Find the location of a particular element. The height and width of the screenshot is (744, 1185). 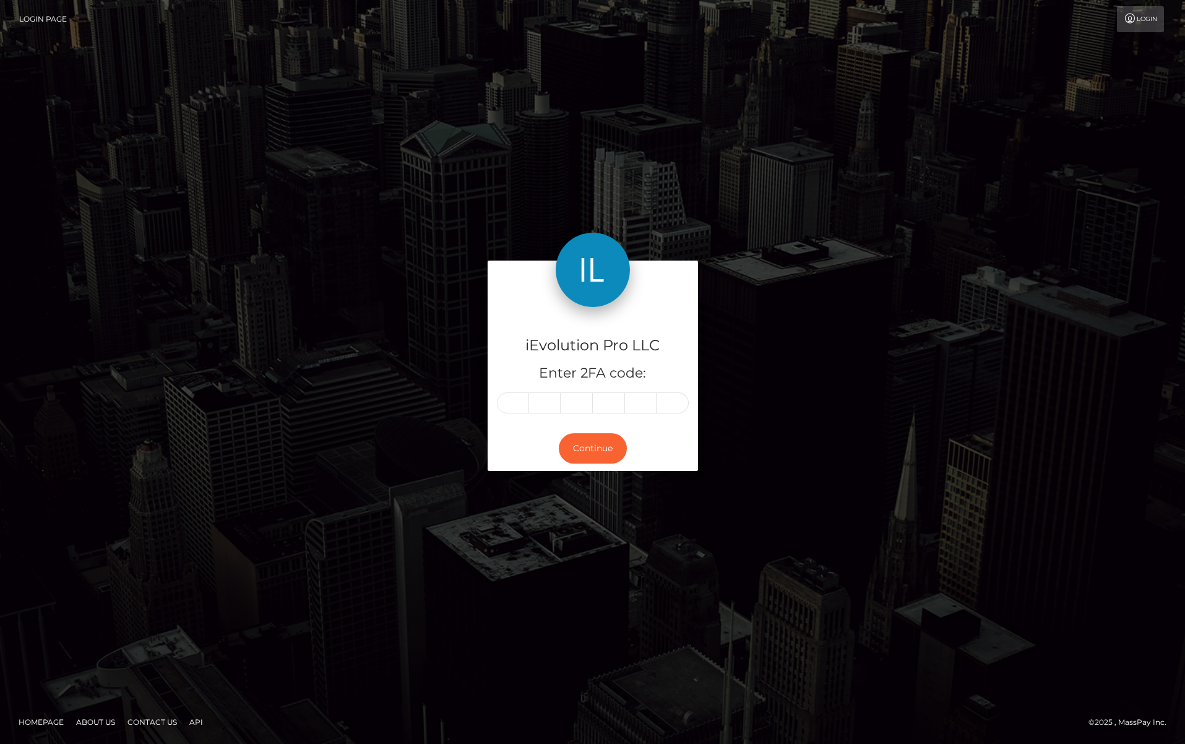

a: Login Page is located at coordinates (43, 19).